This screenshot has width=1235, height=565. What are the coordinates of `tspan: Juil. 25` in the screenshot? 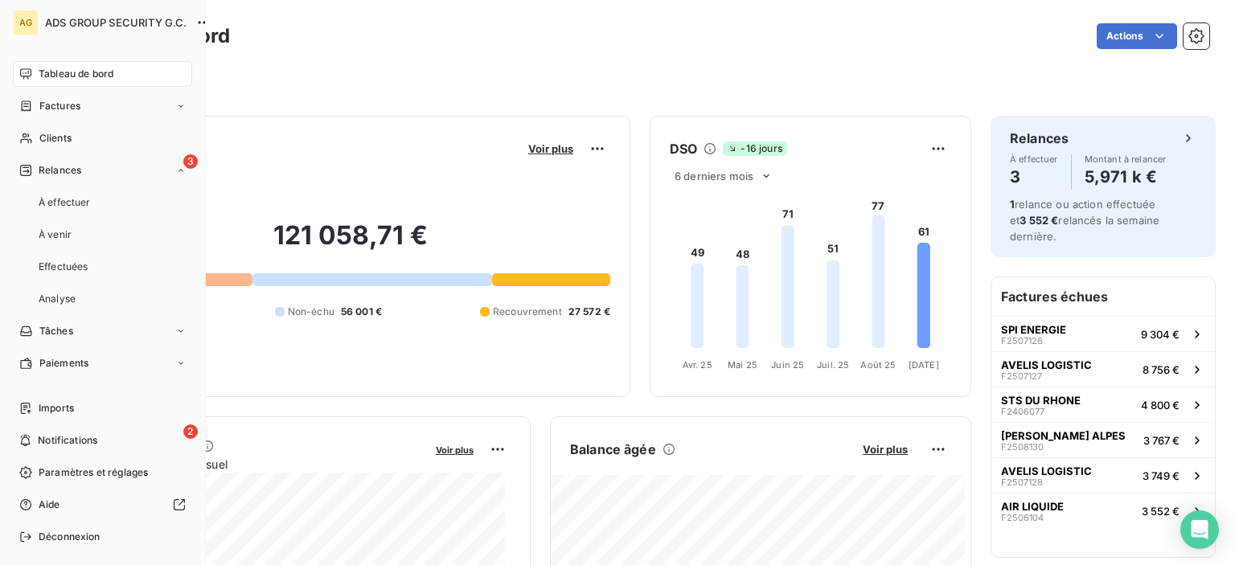 It's located at (833, 365).